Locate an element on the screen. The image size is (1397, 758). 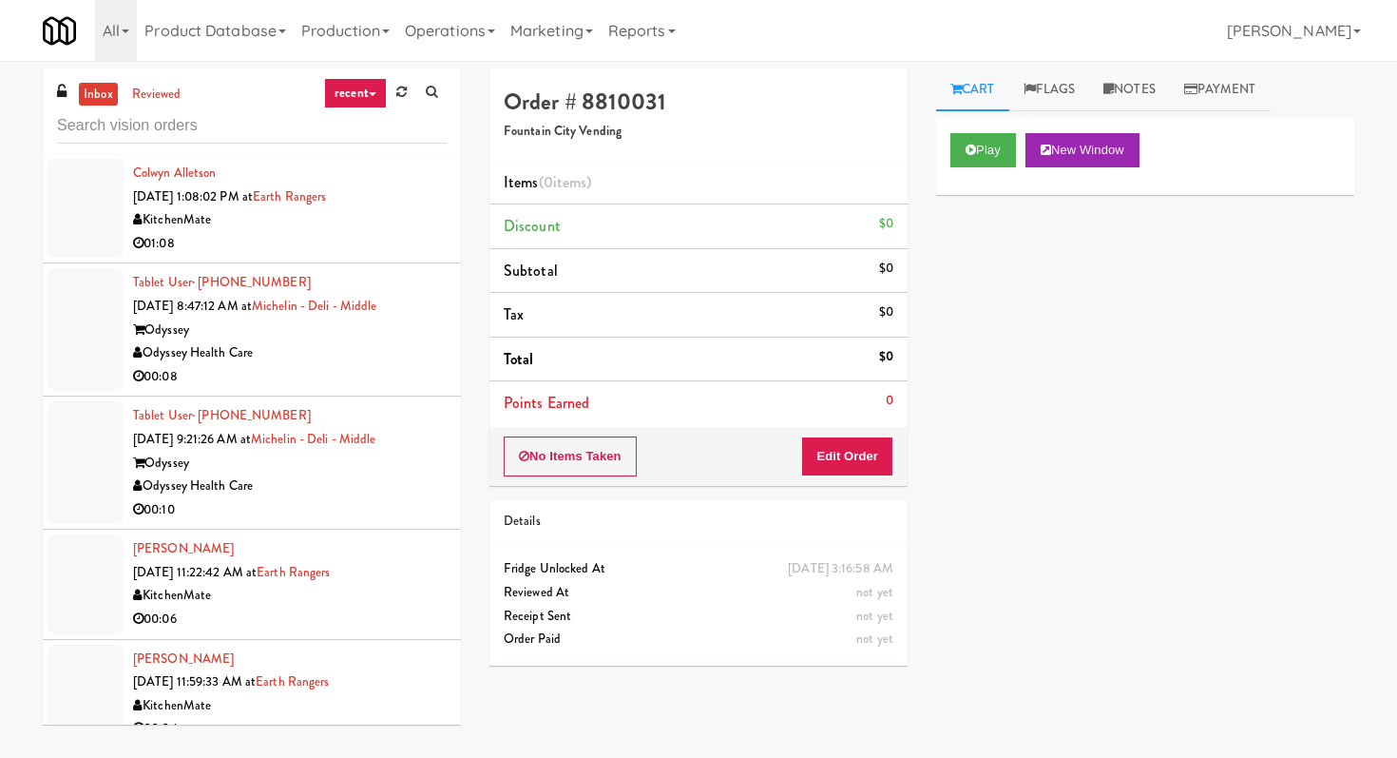
a: Notes is located at coordinates (1129, 89).